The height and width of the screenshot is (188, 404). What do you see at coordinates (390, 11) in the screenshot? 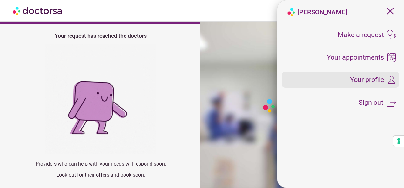
I see `span: close` at bounding box center [390, 11].